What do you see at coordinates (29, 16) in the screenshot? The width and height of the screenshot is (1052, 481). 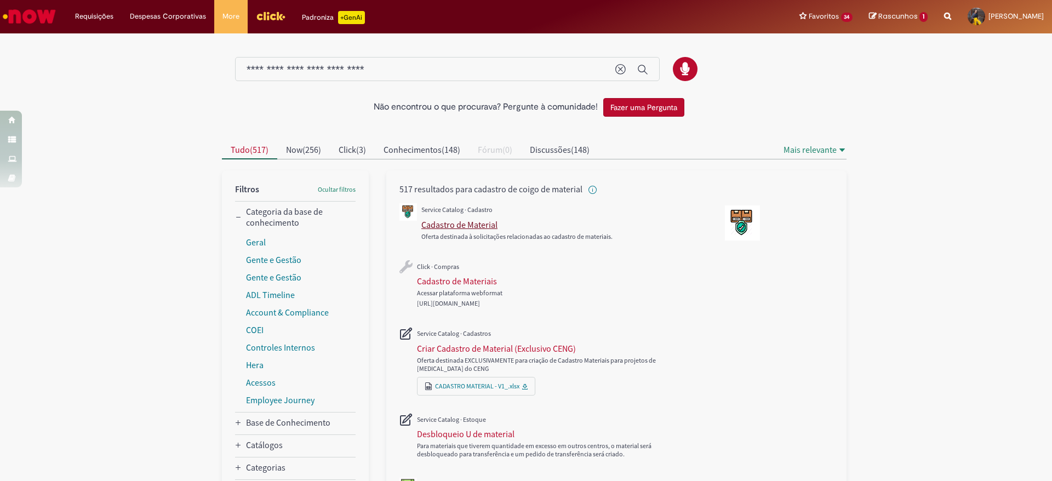 I see `img: ServiceNow` at bounding box center [29, 16].